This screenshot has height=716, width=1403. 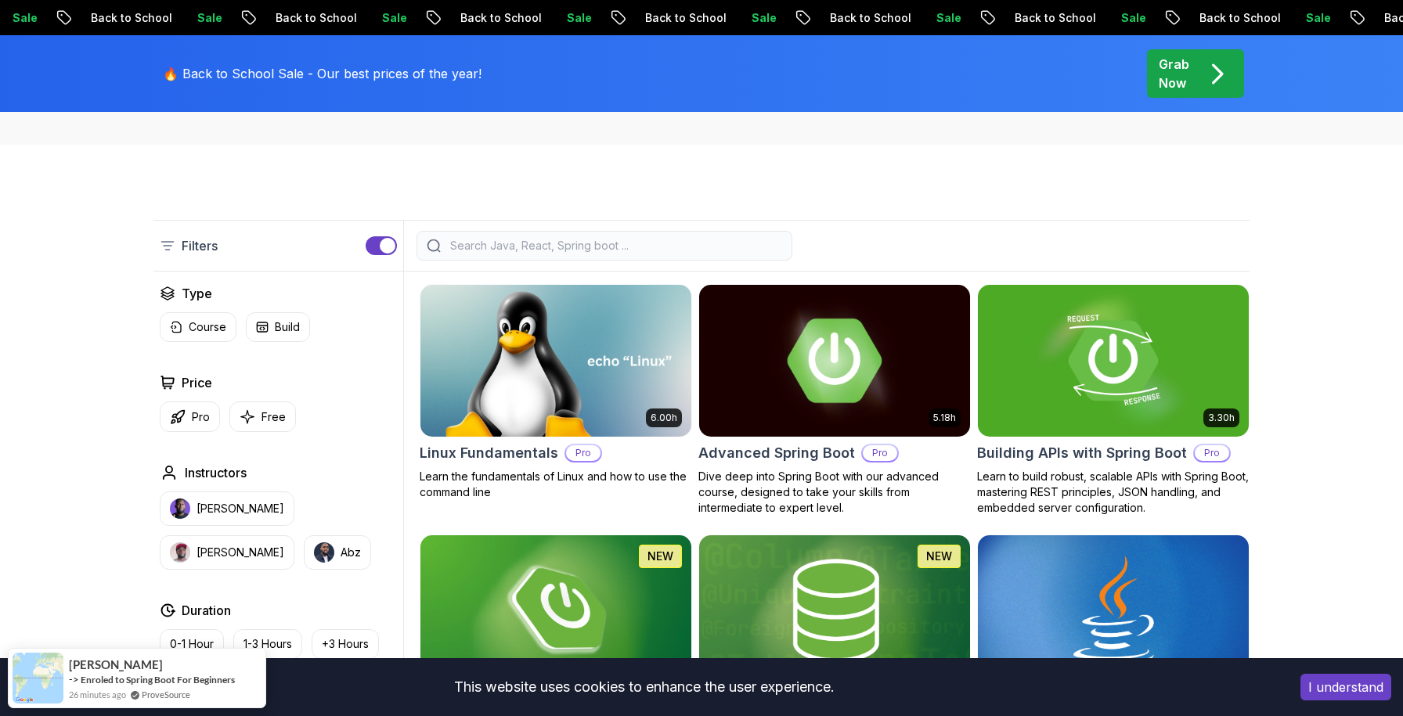 I want to click on a: Building APIs with Spring Boot card3.30hBuilding APIs with Spring BootProLearn to build robust, s..., so click(x=1113, y=400).